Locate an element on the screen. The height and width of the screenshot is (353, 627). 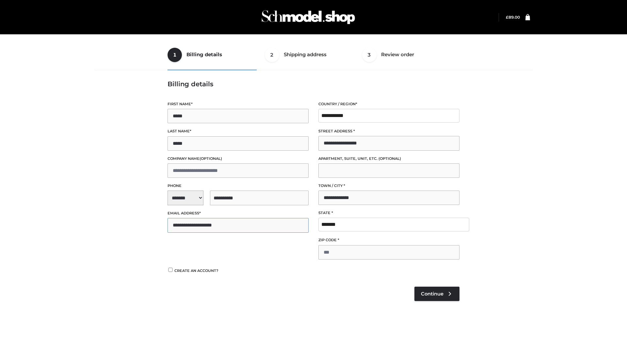
label: Street address is located at coordinates (389, 131).